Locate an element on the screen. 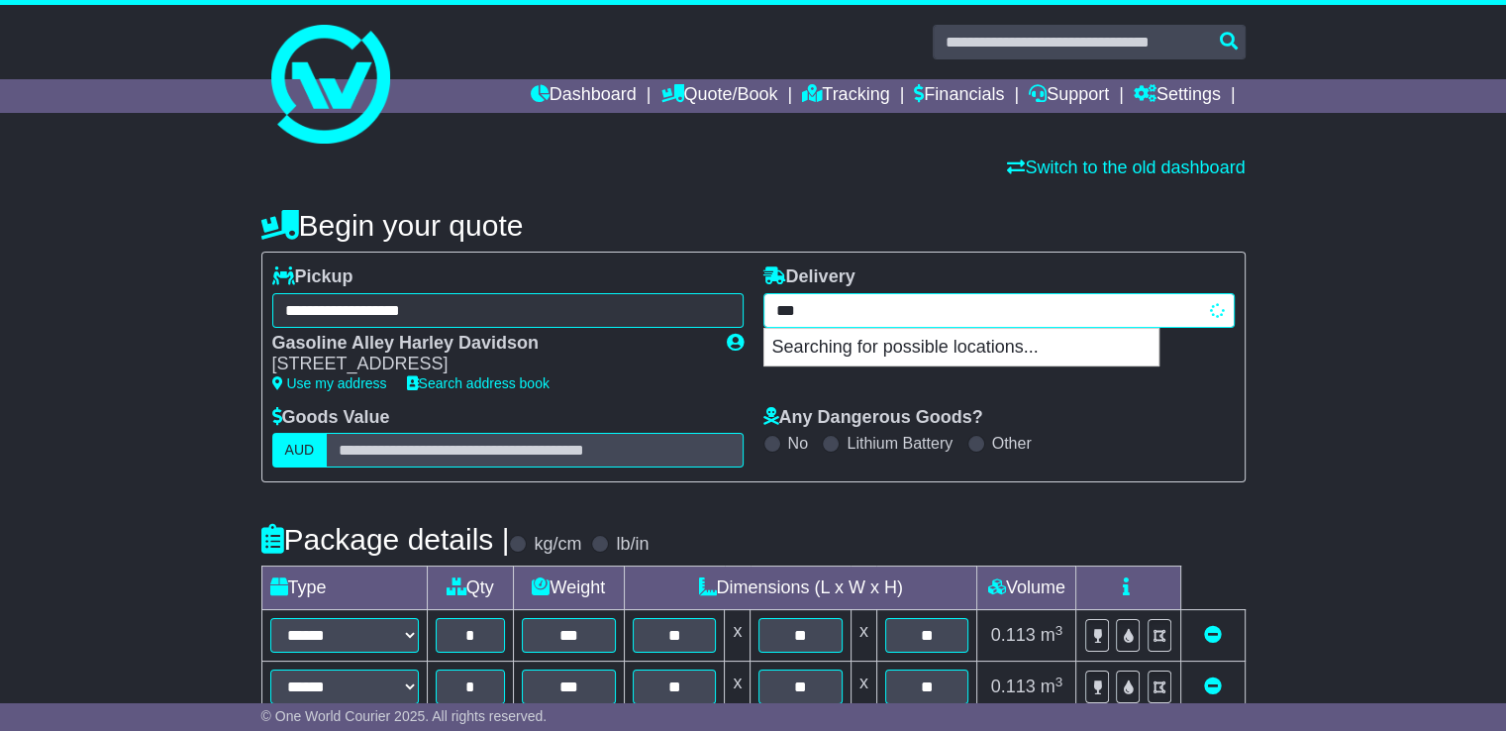 The width and height of the screenshot is (1506, 731). label: AUD is located at coordinates (300, 450).